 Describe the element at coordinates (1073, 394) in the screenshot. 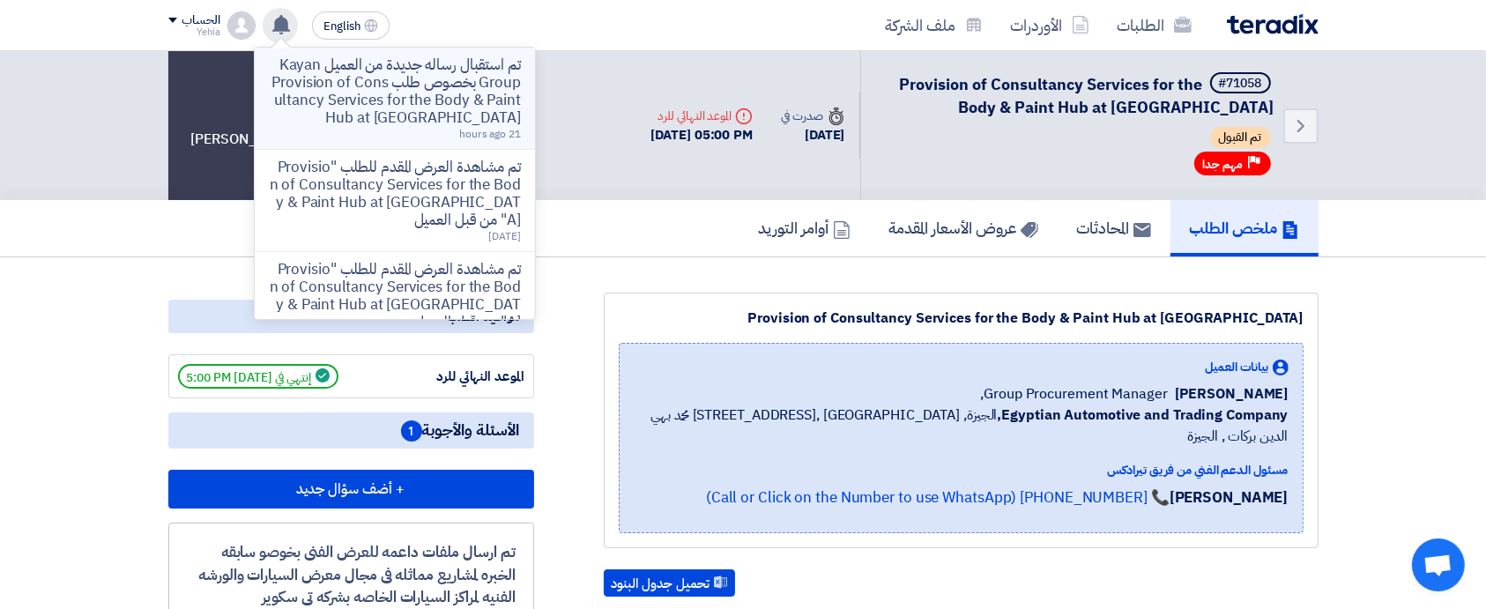

I see `span: Group Procurement Manager,` at that location.